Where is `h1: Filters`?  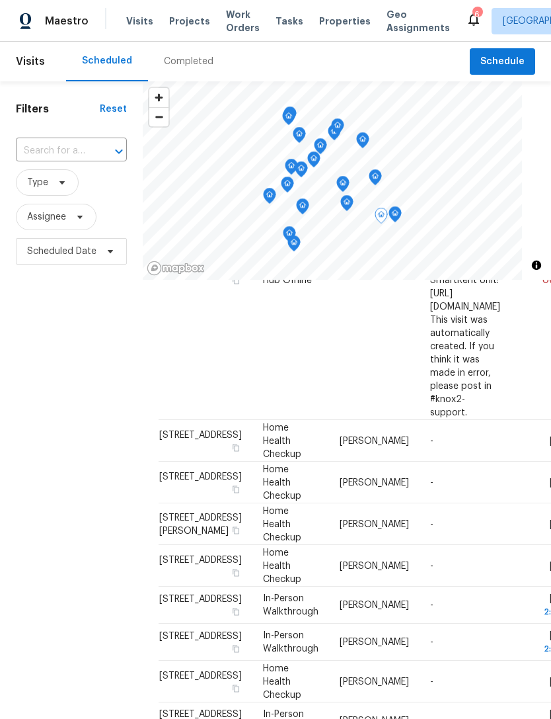 h1: Filters is located at coordinates (58, 109).